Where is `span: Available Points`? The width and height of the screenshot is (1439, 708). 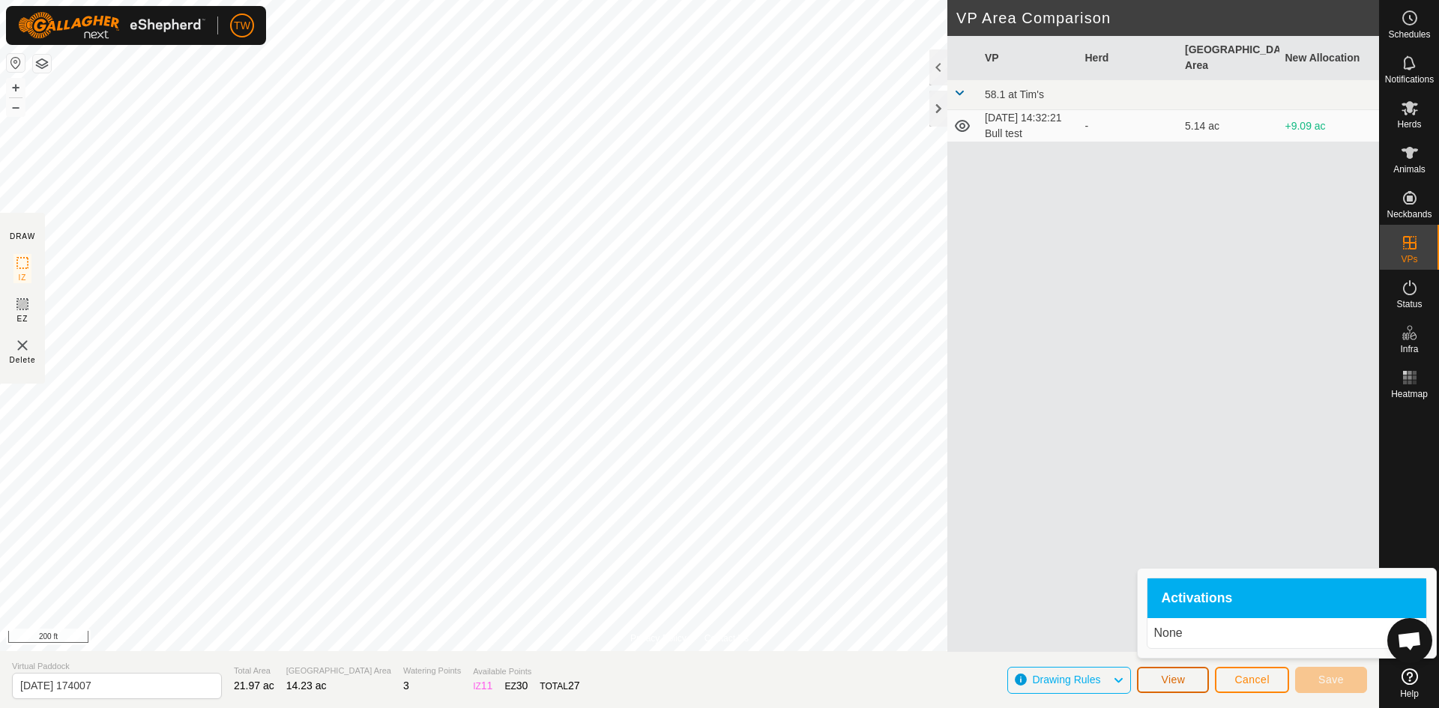
span: Available Points is located at coordinates (526, 672).